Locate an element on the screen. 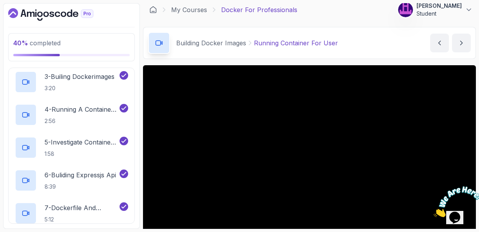 The image size is (479, 232). span: 40 % is located at coordinates (21, 43).